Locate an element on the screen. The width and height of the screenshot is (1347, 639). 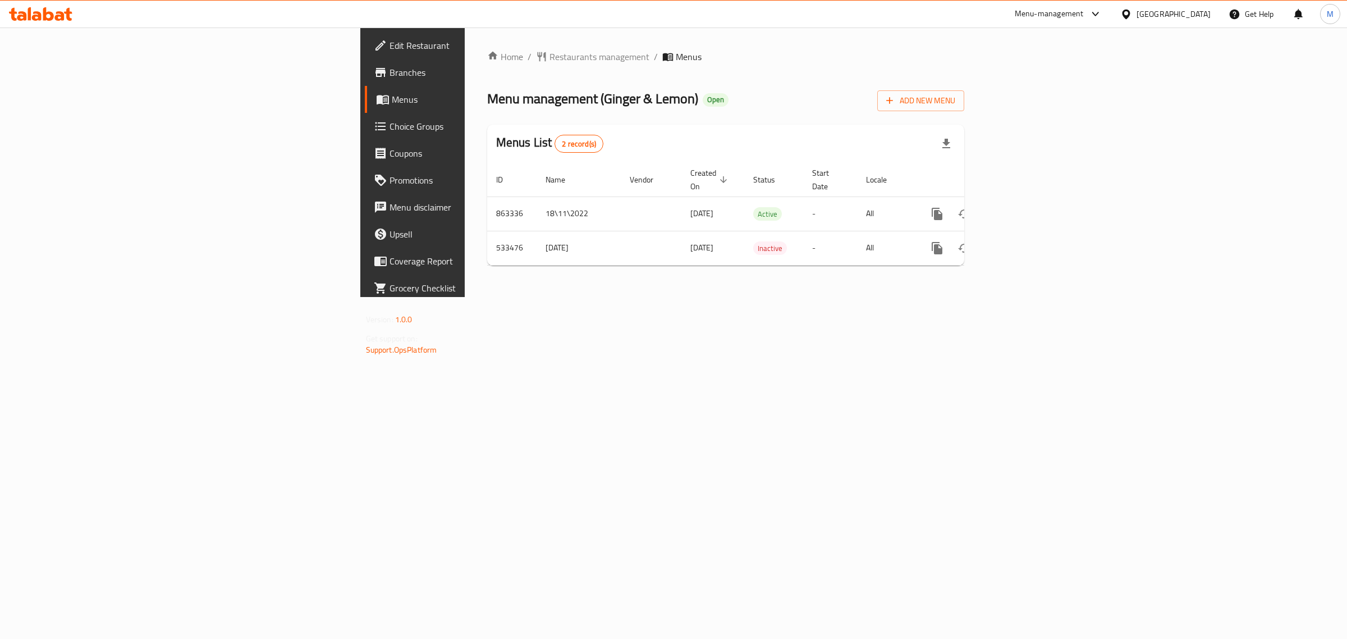
div: Menu-management is located at coordinates (1049, 14).